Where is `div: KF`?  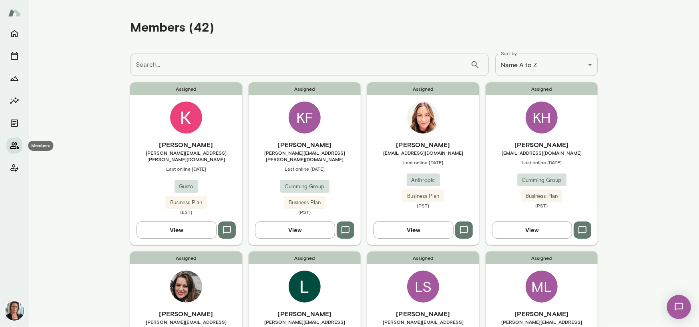
div: KF is located at coordinates (305, 118).